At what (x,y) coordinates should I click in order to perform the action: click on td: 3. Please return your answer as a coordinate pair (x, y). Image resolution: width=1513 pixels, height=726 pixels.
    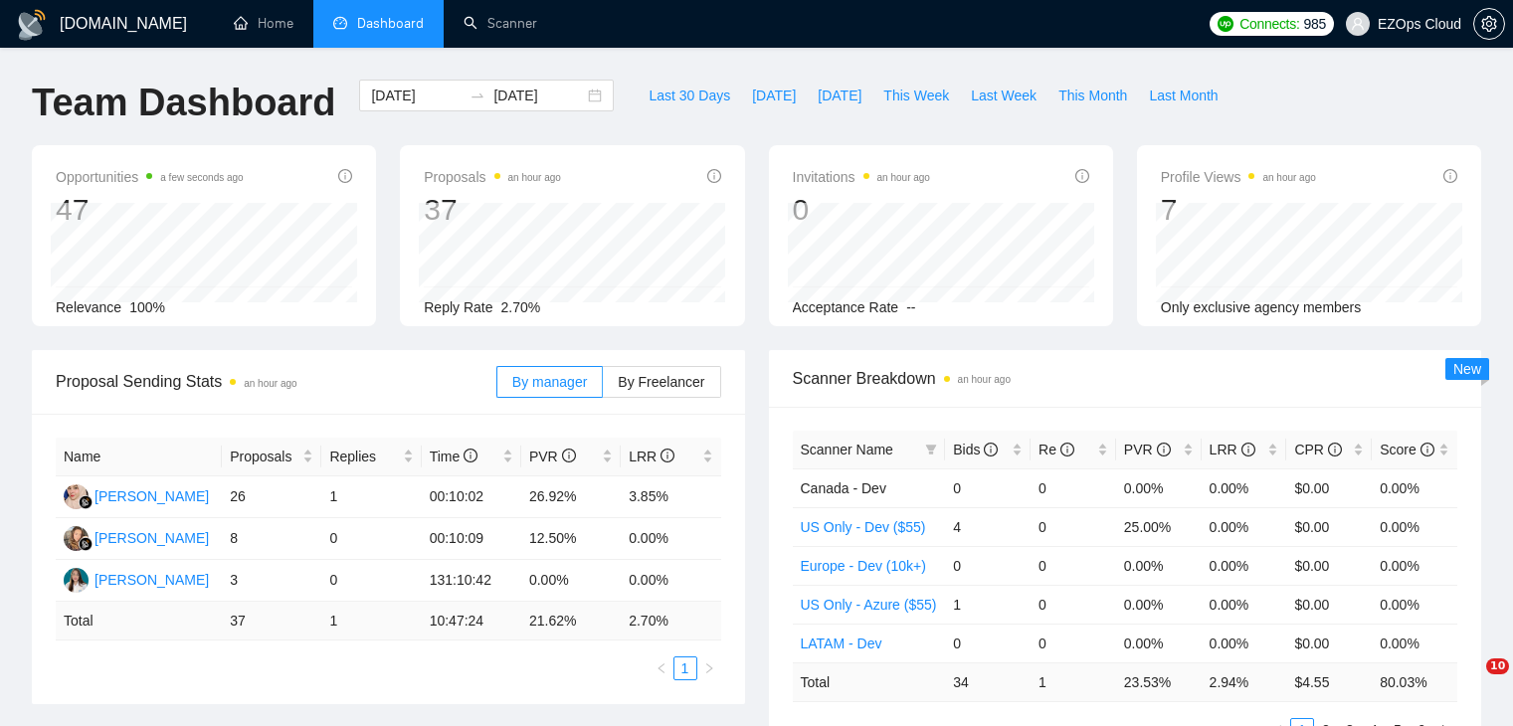
    Looking at the image, I should click on (272, 581).